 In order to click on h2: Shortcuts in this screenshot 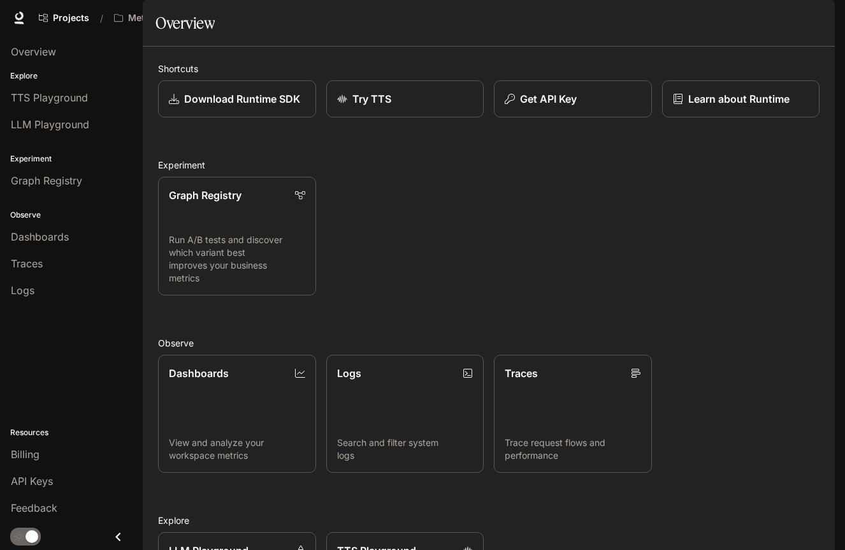, I will do `click(489, 68)`.